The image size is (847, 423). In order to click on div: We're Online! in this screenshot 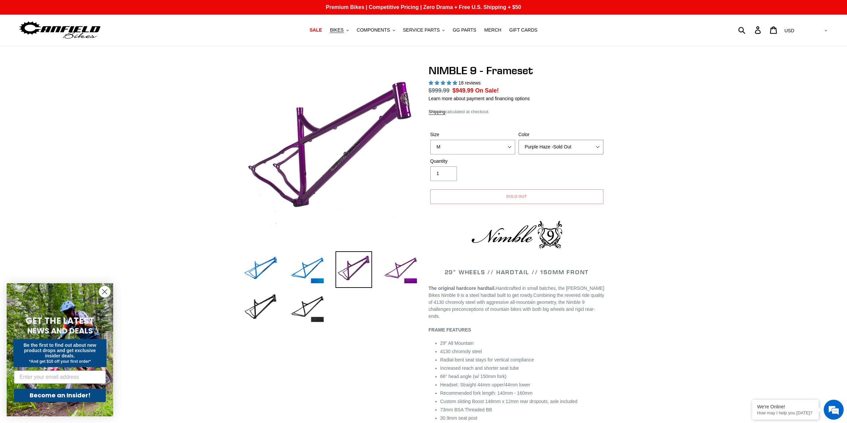, I will do `click(785, 406)`.